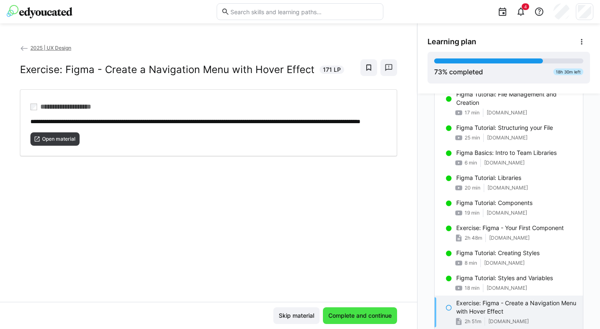 The height and width of the screenshot is (329, 600). Describe the element at coordinates (569, 72) in the screenshot. I see `div: 18h 30m left` at that location.